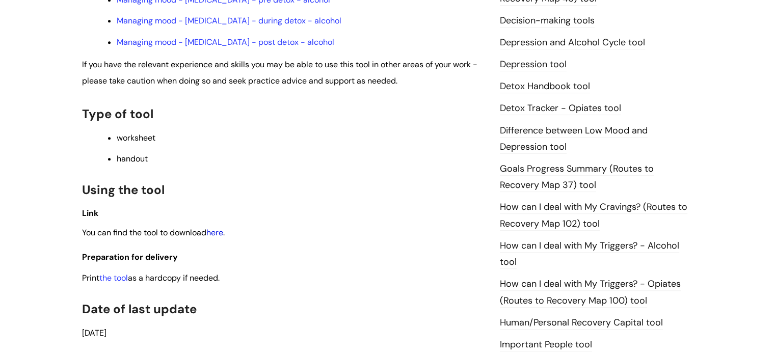 The width and height of the screenshot is (775, 354). Describe the element at coordinates (573, 139) in the screenshot. I see `a: Difference between Low Mood and Depression tool` at that location.